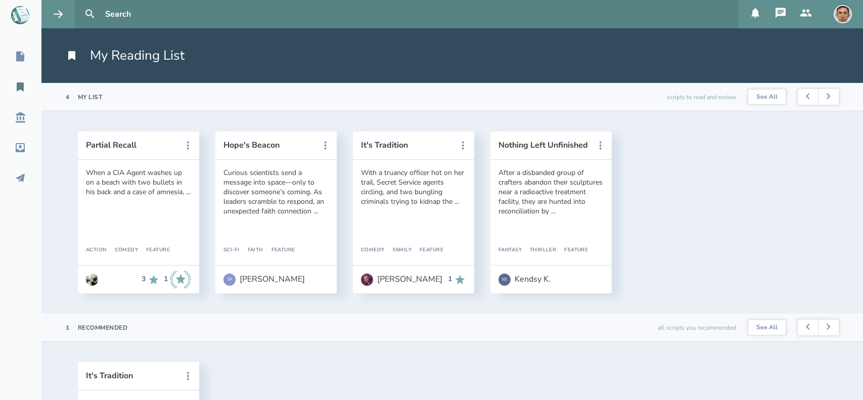 The image size is (863, 400). What do you see at coordinates (103, 328) in the screenshot?
I see `div: Recommended` at bounding box center [103, 328].